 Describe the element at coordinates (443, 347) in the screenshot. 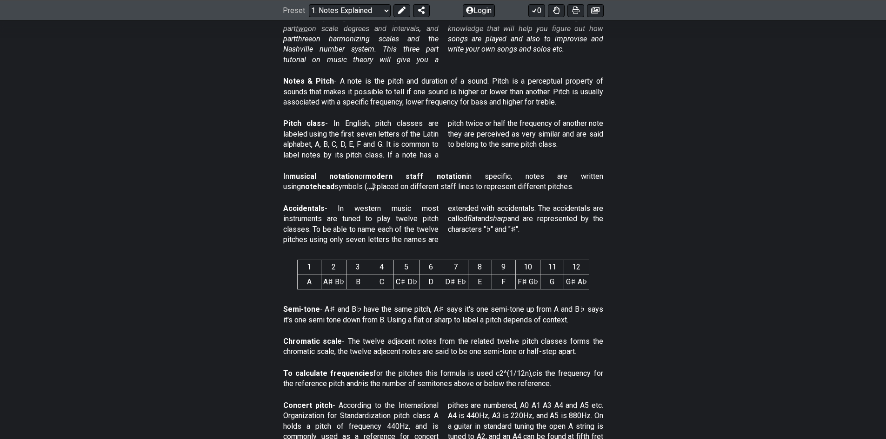

I see `p: - The twelve adjacent notes from the related twelve pitch classes forms the chromatic scale, the ...` at that location.